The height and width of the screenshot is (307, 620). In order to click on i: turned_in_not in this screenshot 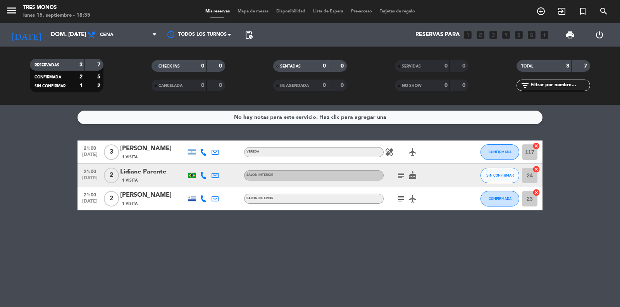, I will do `click(583, 11)`.